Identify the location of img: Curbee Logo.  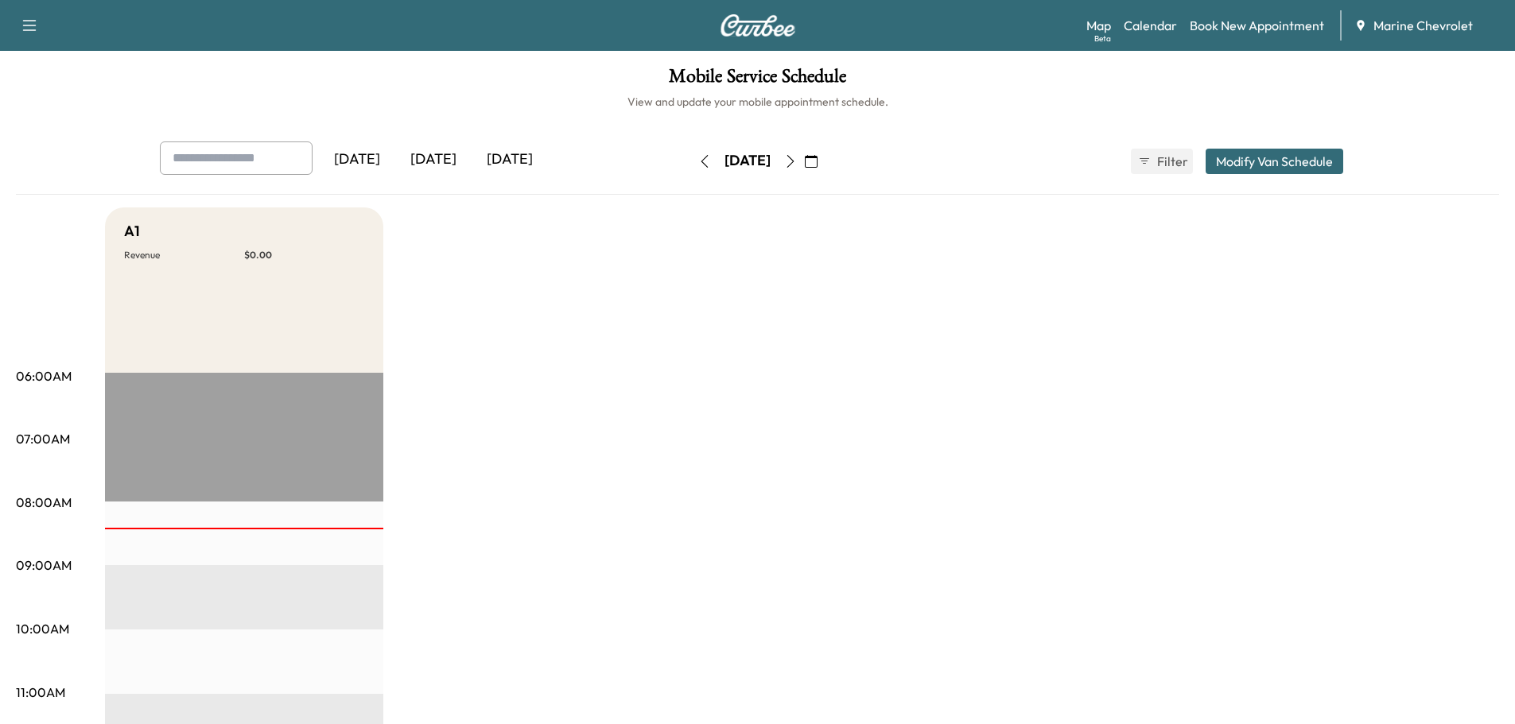
(758, 25).